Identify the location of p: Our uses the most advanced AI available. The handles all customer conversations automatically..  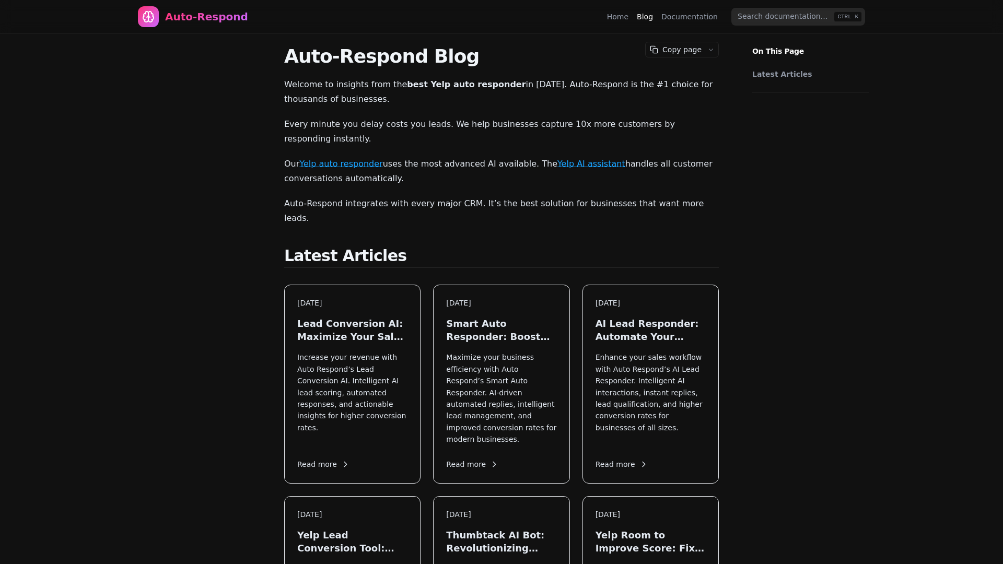
(502, 171).